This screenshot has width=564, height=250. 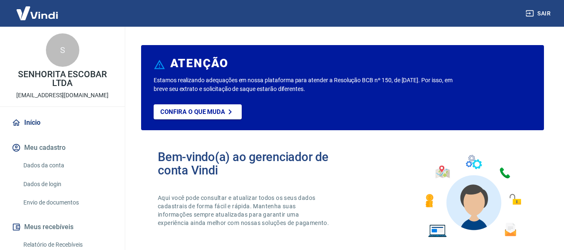 What do you see at coordinates (62, 123) in the screenshot?
I see `a: Início` at bounding box center [62, 123].